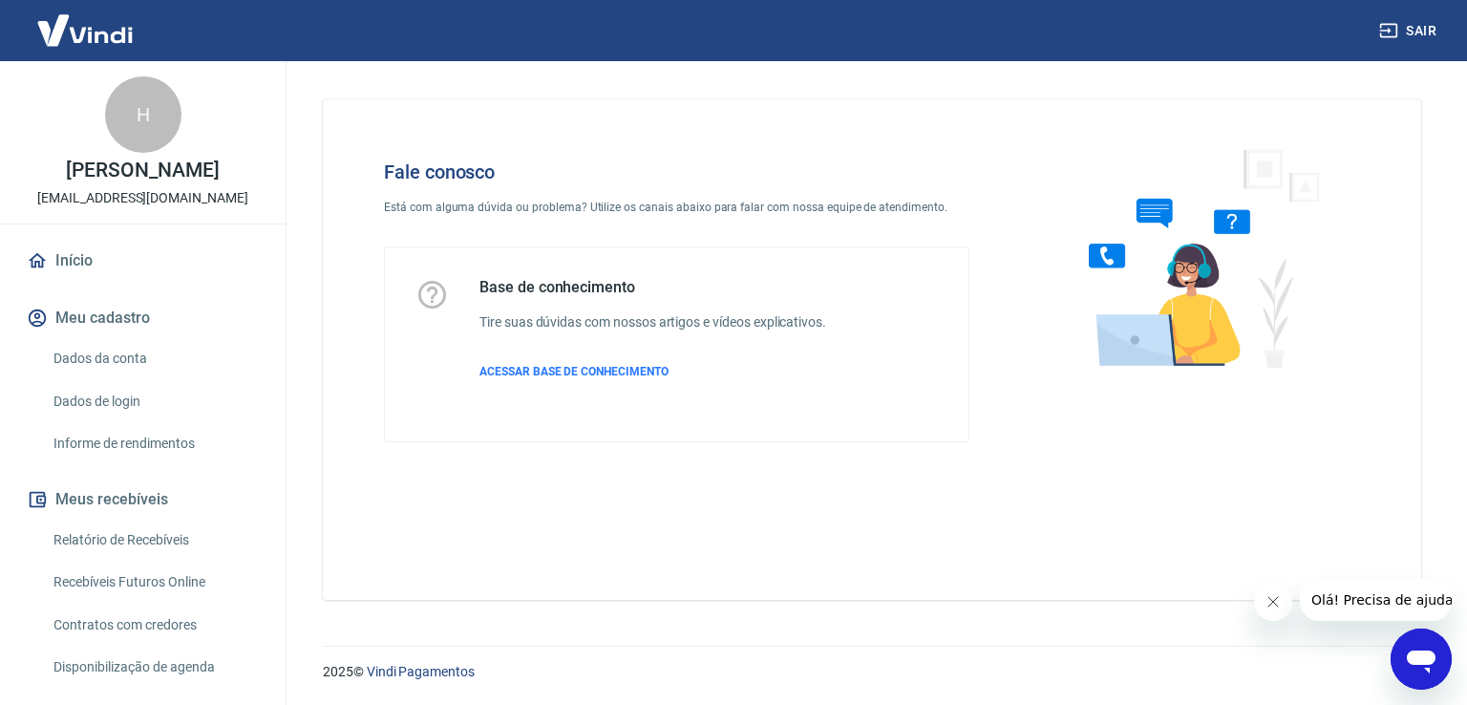 Image resolution: width=1467 pixels, height=705 pixels. I want to click on img: Fale conosco, so click(1196, 257).